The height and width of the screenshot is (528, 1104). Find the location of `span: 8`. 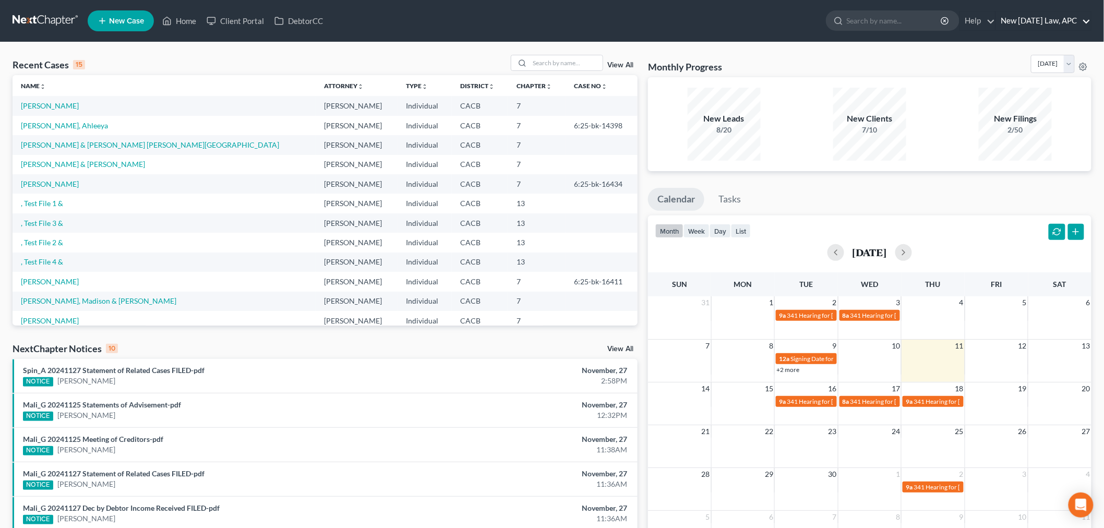

span: 8 is located at coordinates (771, 346).